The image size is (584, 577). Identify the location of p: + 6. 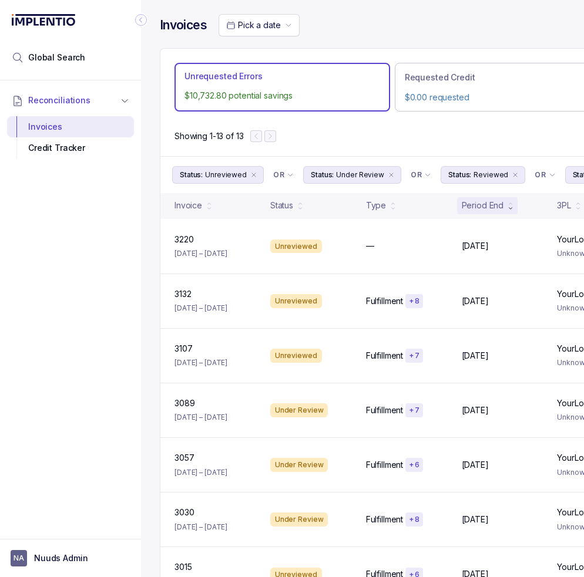
(414, 465).